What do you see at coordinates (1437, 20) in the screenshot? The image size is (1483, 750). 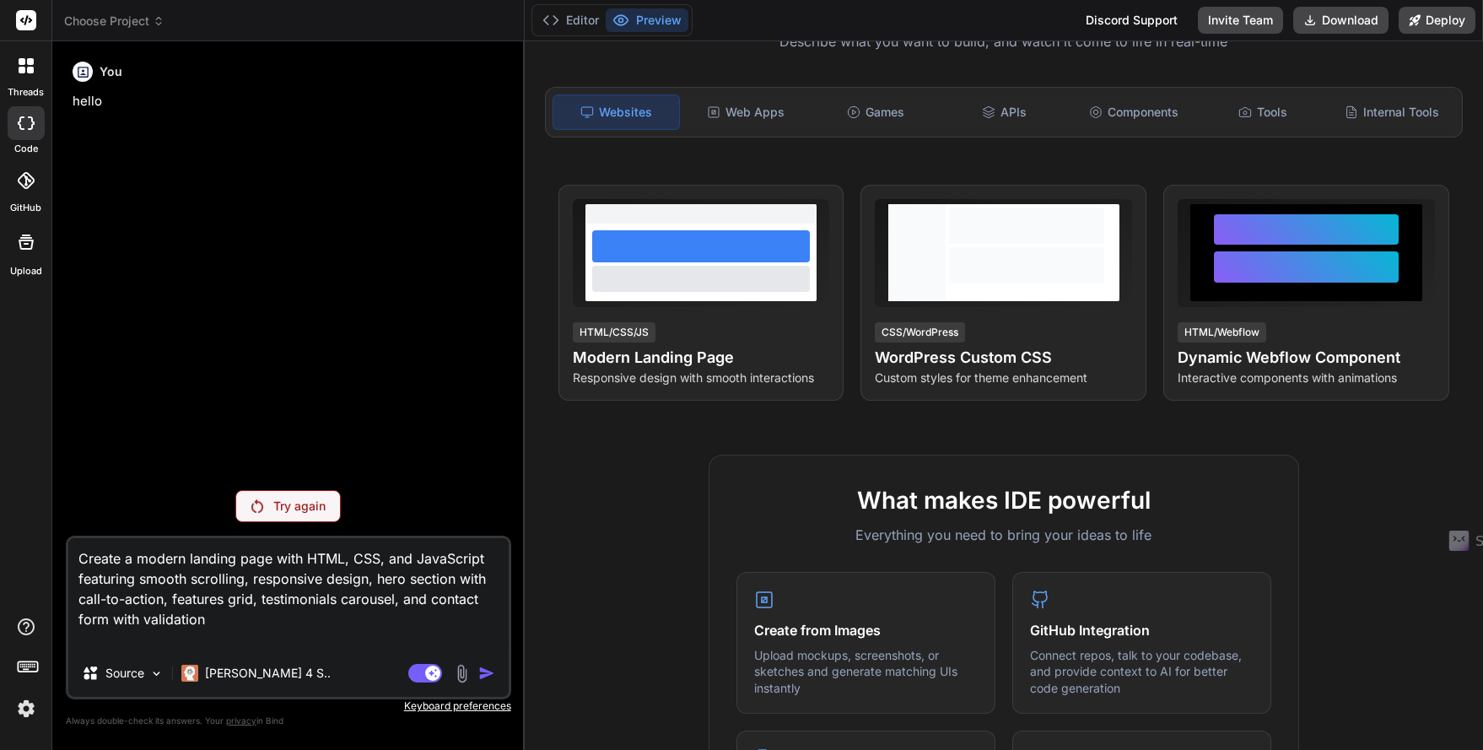 I see `button: Deploy` at bounding box center [1437, 20].